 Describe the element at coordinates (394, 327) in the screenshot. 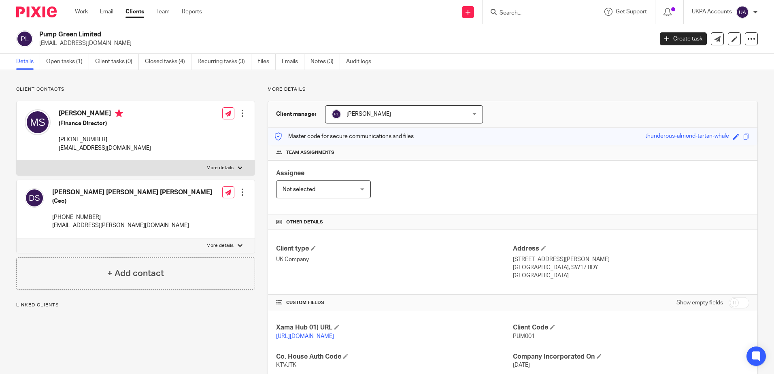

I see `h4: Xama Hub 01) URL` at that location.